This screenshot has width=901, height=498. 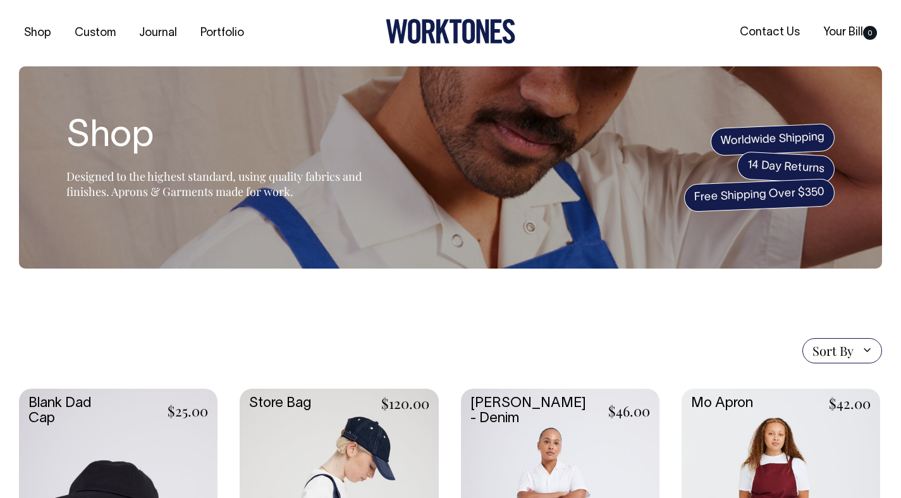 What do you see at coordinates (95, 33) in the screenshot?
I see `a: Custom` at bounding box center [95, 33].